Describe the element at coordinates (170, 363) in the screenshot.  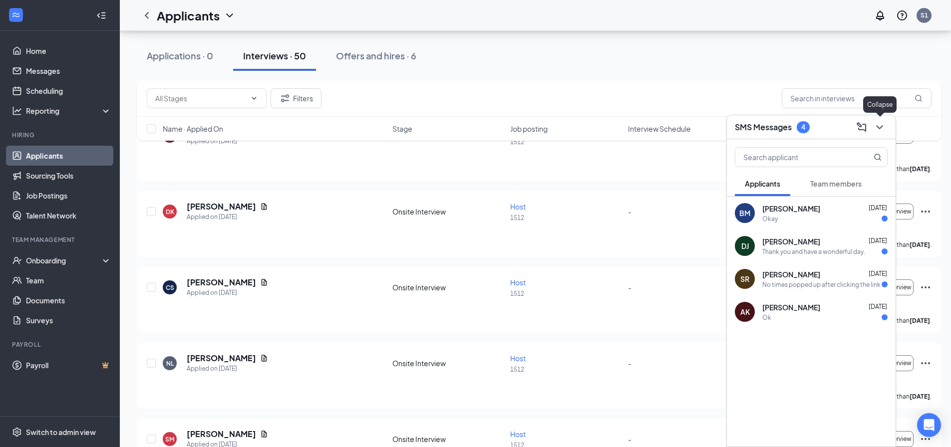
I see `div: NL` at that location.